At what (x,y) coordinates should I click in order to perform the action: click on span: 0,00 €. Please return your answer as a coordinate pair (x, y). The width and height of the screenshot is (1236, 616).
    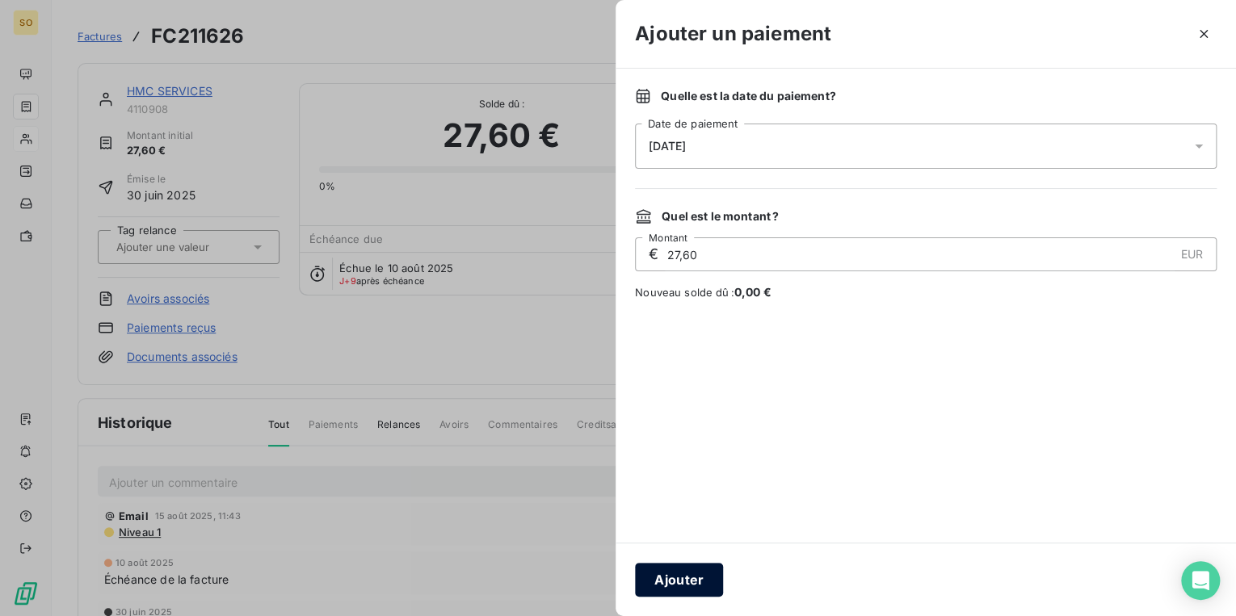
    Looking at the image, I should click on (753, 292).